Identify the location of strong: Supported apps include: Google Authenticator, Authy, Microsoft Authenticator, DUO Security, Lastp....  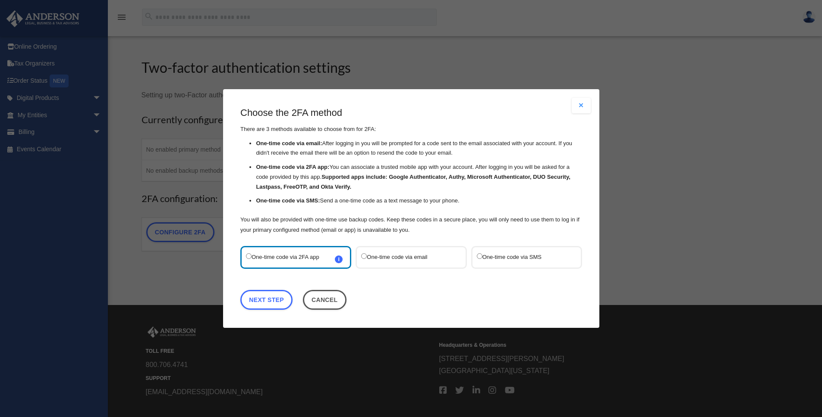
(413, 182).